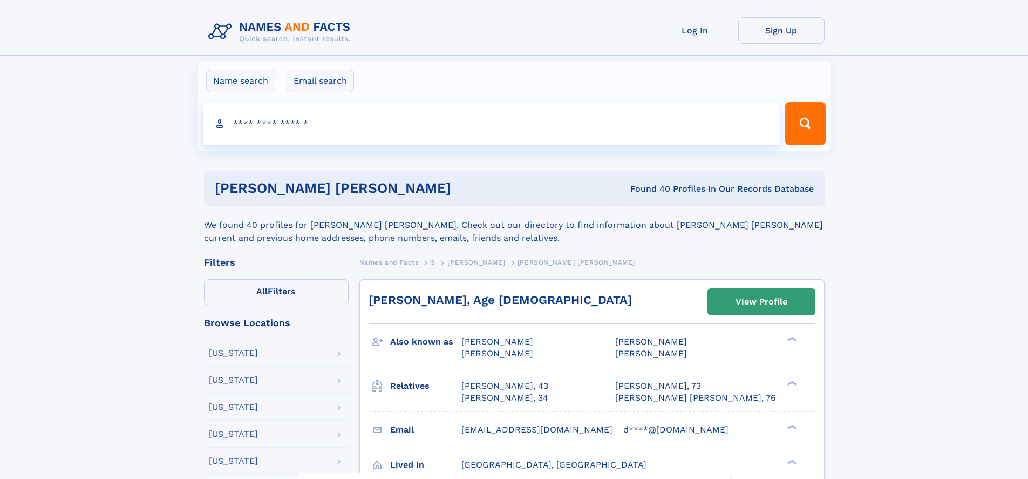 The image size is (1028, 479). What do you see at coordinates (805, 124) in the screenshot?
I see `button: Search Button` at bounding box center [805, 124].